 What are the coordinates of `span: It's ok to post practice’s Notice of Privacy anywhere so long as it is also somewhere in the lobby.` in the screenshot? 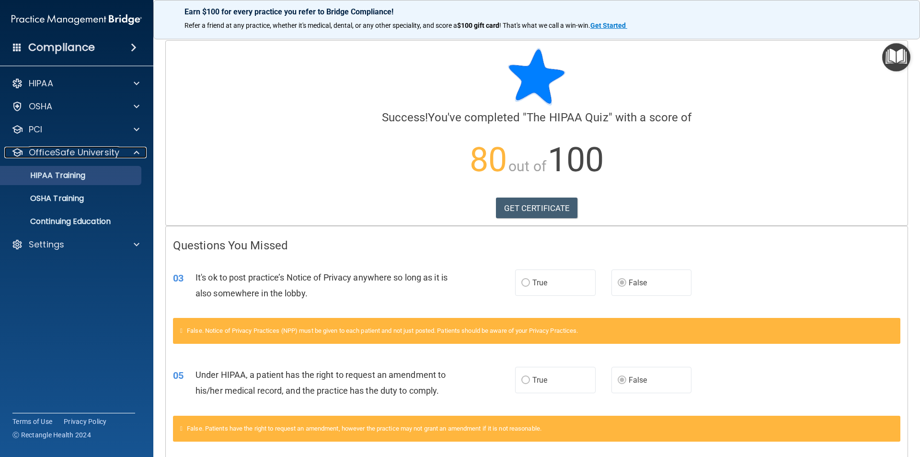 It's located at (322, 285).